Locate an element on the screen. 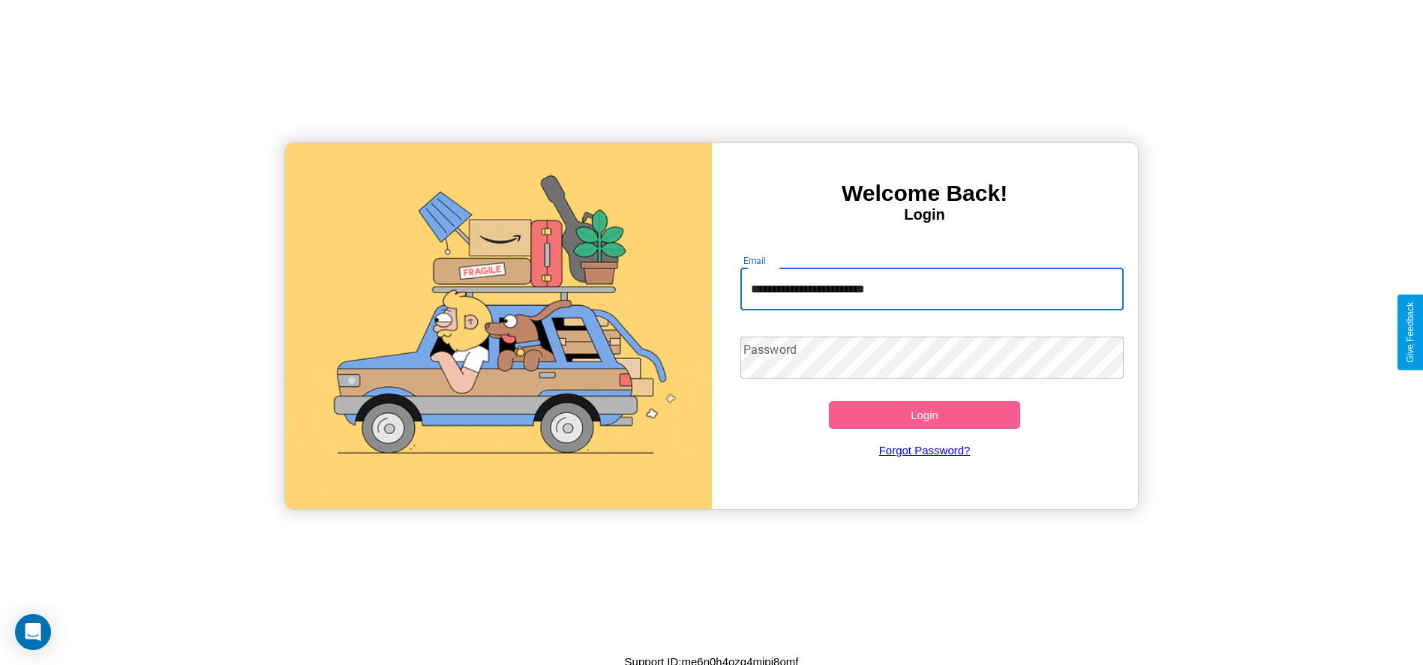 Image resolution: width=1423 pixels, height=665 pixels. img: gif is located at coordinates (498, 326).